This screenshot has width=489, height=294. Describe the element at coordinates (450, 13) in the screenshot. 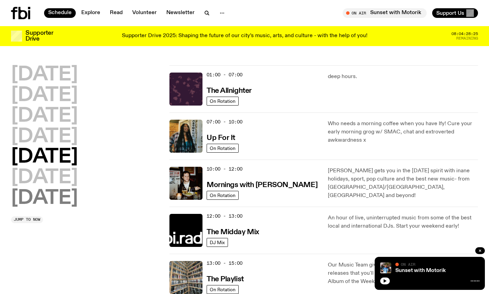

I see `span: Support Us` at that location.